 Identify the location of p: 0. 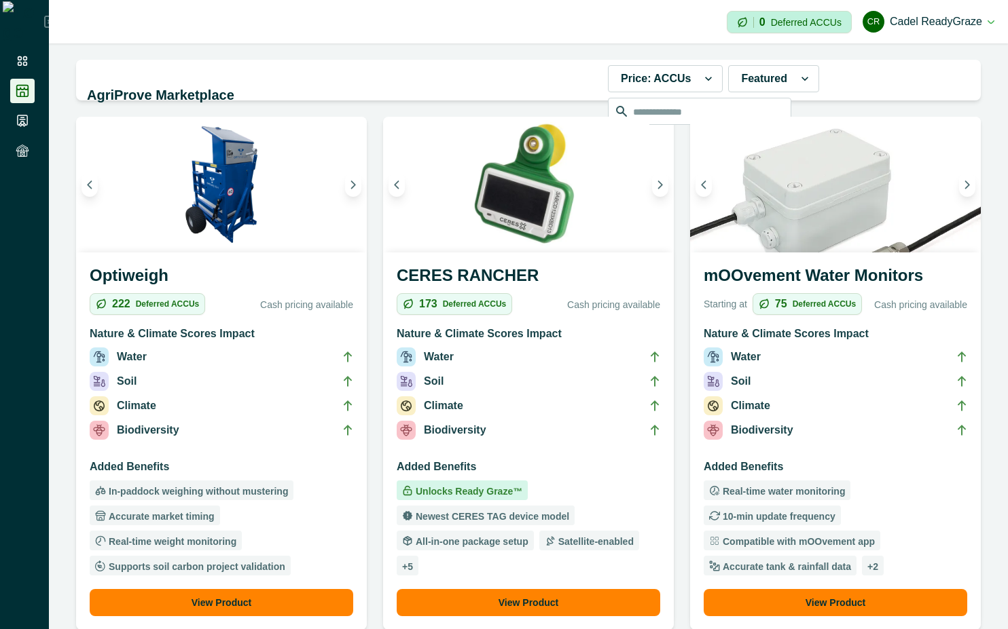
(762, 22).